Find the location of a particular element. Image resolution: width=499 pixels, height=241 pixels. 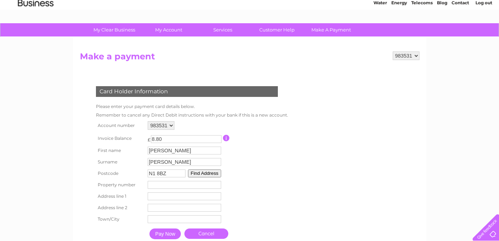

button: Find Address is located at coordinates (205, 173).